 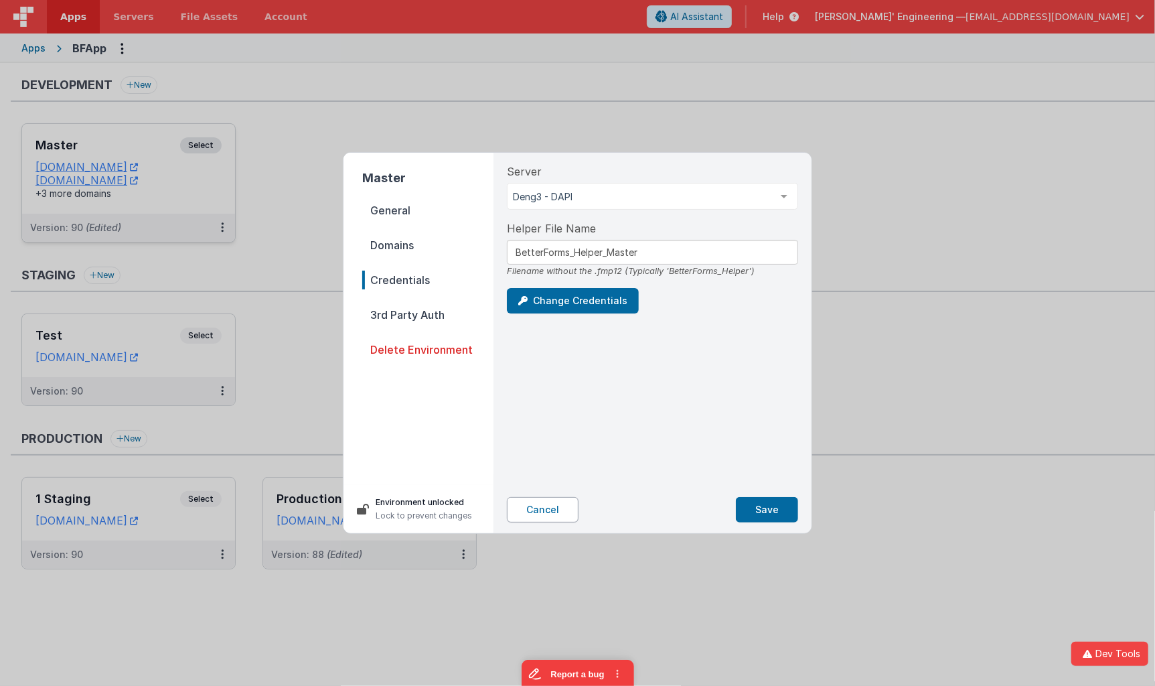 I want to click on span: Server, so click(x=524, y=171).